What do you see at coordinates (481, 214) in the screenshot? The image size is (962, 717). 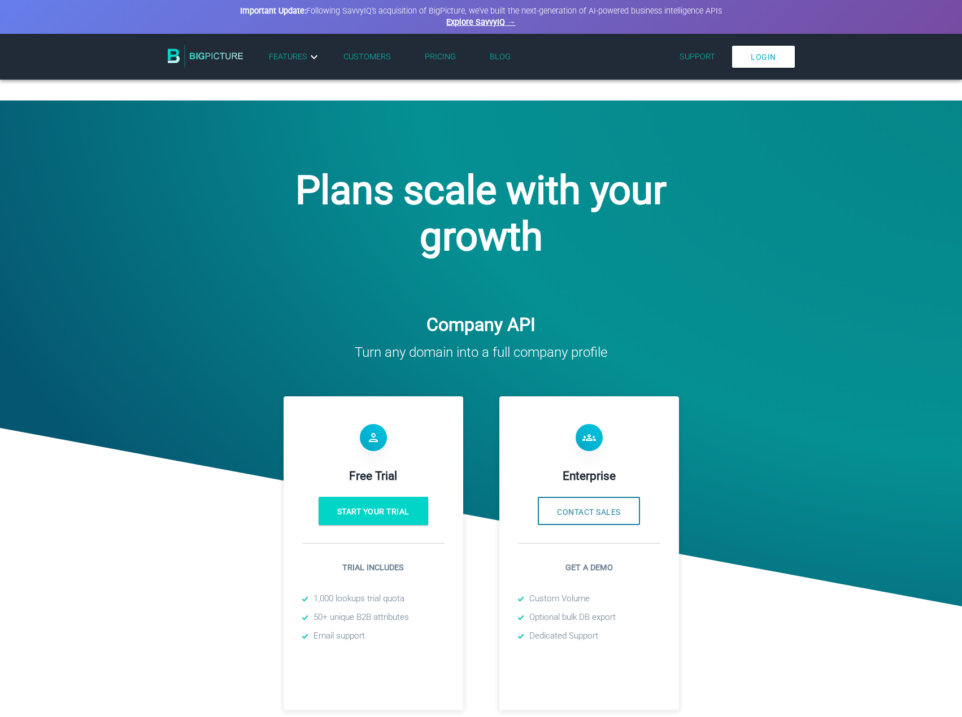 I see `h1: Plans scale with your growth` at bounding box center [481, 214].